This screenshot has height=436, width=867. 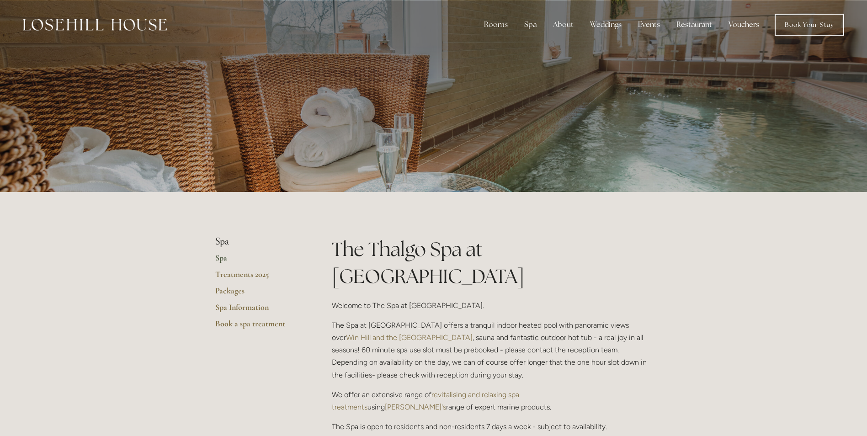 I want to click on a: Packages, so click(x=259, y=294).